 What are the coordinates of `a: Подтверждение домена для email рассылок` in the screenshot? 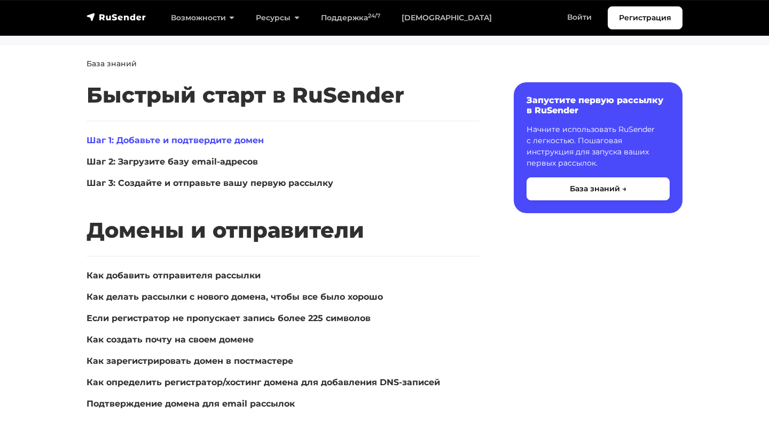 It's located at (191, 403).